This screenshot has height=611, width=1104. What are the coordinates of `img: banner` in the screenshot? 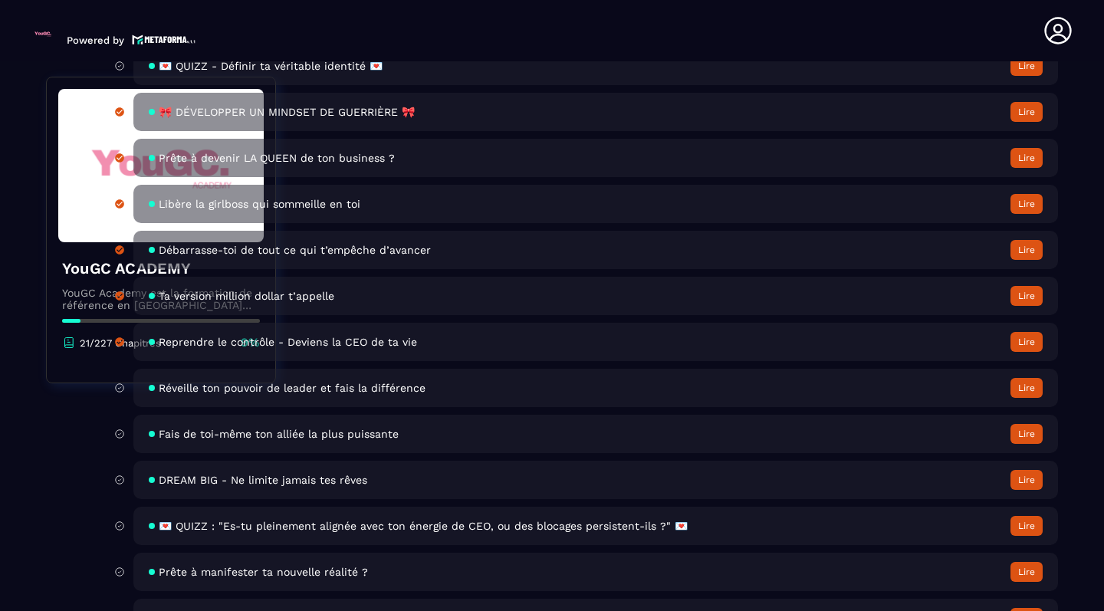 It's located at (161, 166).